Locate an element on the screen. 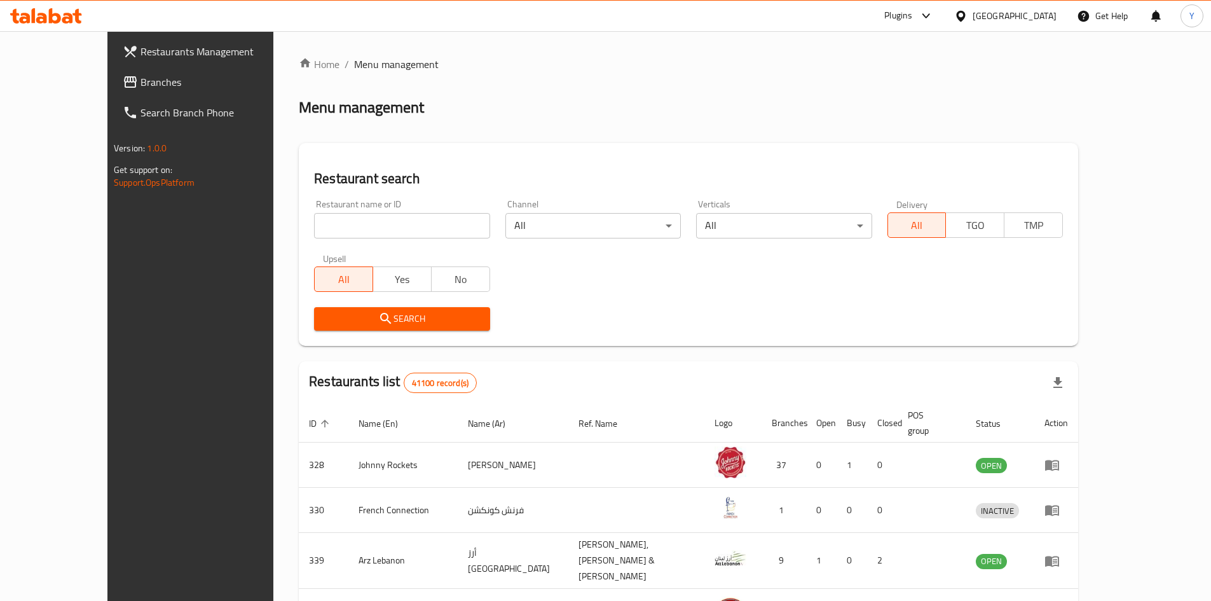 The width and height of the screenshot is (1211, 601). span: Status is located at coordinates (996, 423).